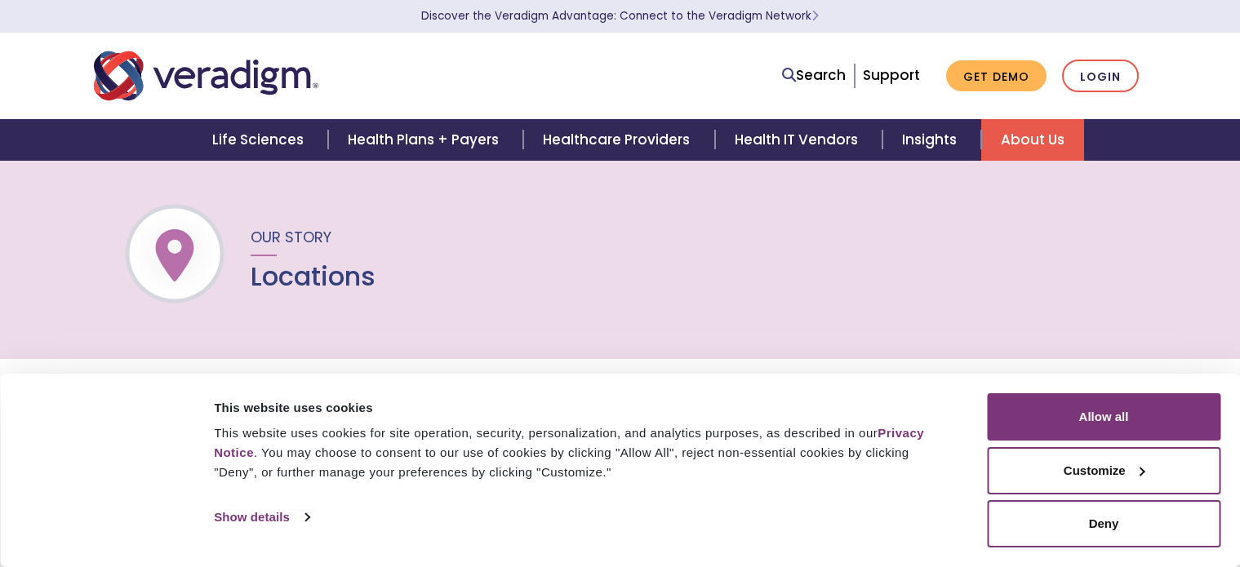 This screenshot has height=567, width=1240. What do you see at coordinates (891, 75) in the screenshot?
I see `a: Support` at bounding box center [891, 75].